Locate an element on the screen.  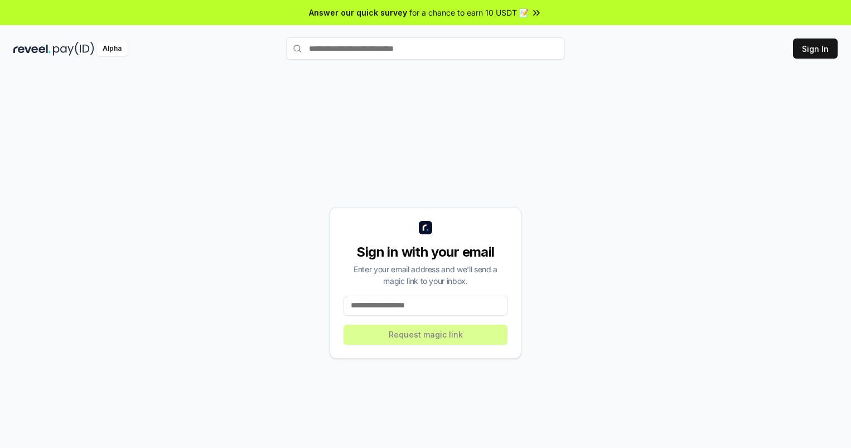
div: Enter your email address and we’ll send a magic link to your inbox. is located at coordinates (426, 275).